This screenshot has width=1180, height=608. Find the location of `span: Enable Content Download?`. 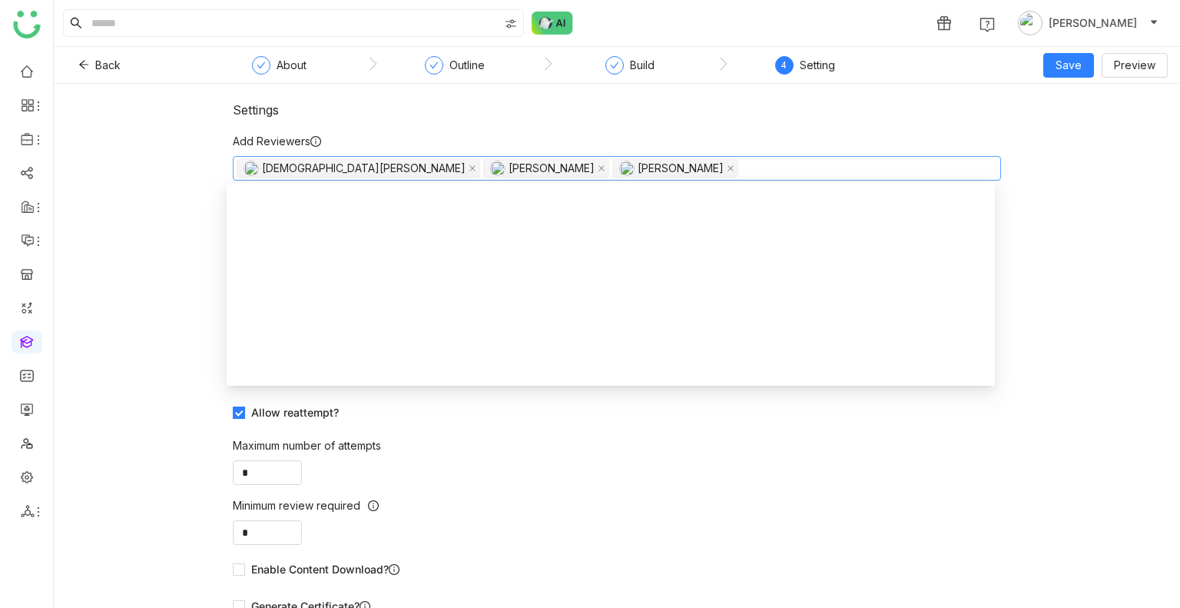

span: Enable Content Download? is located at coordinates (325, 569).